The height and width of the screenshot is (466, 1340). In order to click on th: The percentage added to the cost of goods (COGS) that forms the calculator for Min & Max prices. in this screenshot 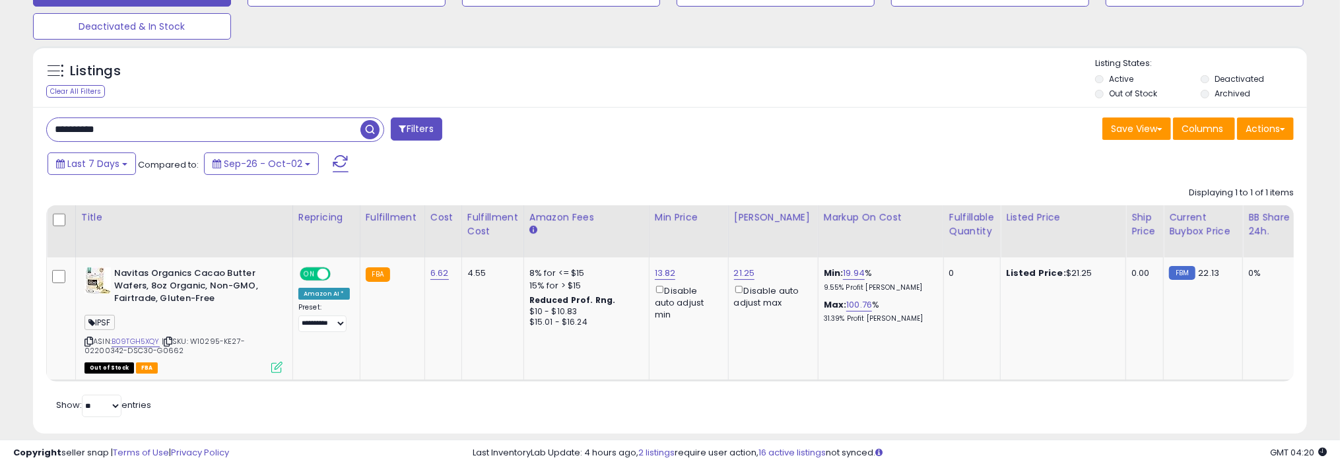, I will do `click(880, 231)`.